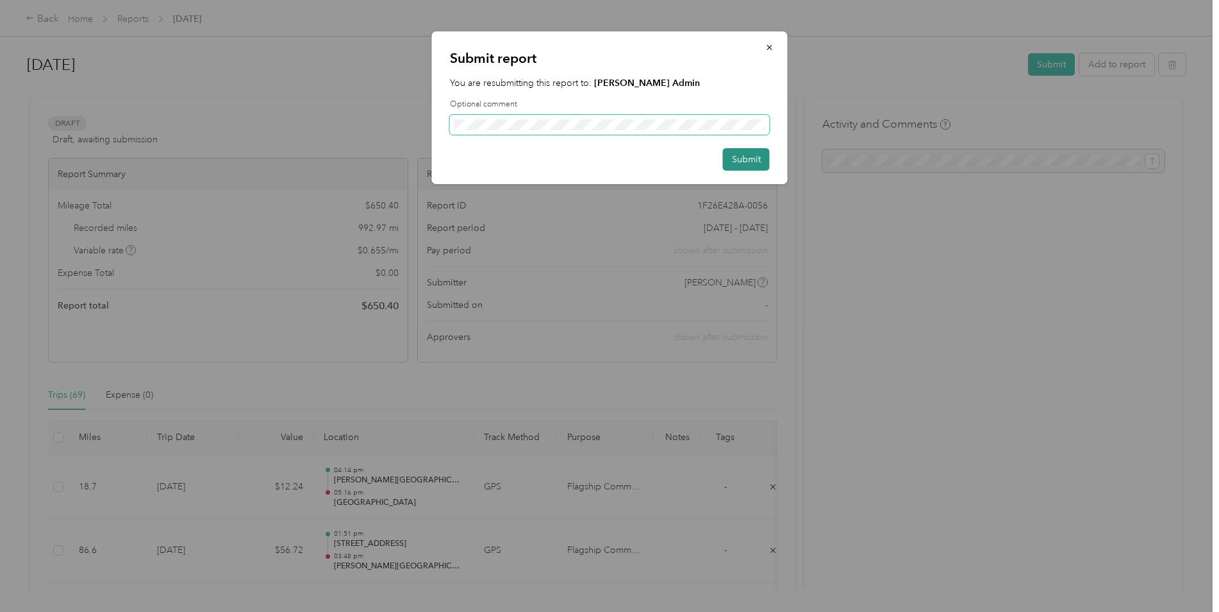 The width and height of the screenshot is (1219, 612). I want to click on button: Submit, so click(746, 159).